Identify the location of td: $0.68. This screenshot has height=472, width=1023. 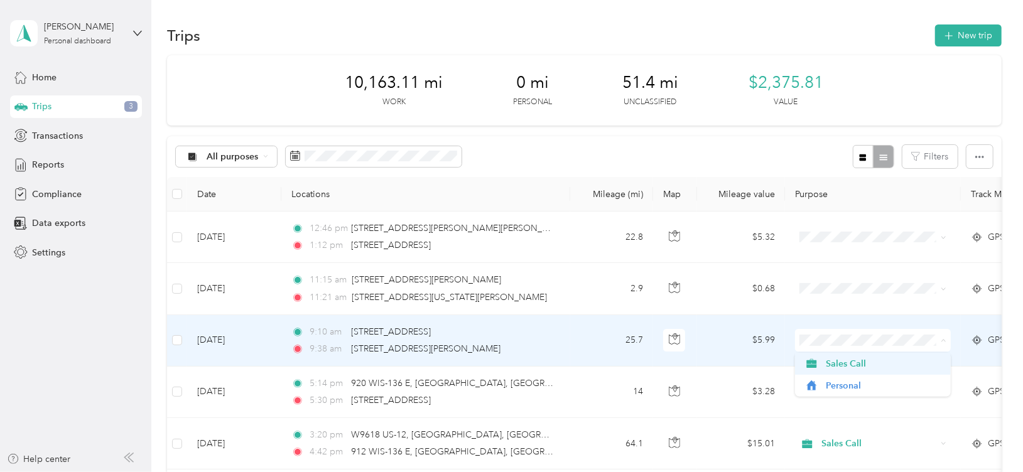
(741, 289).